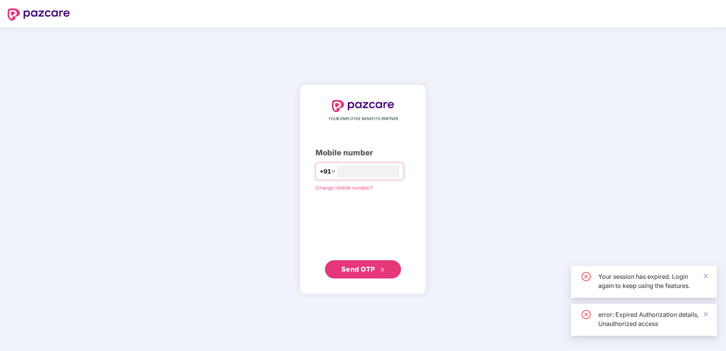  What do you see at coordinates (653, 281) in the screenshot?
I see `div: Your session has expired. Login again to keep using the features.` at bounding box center [653, 281].